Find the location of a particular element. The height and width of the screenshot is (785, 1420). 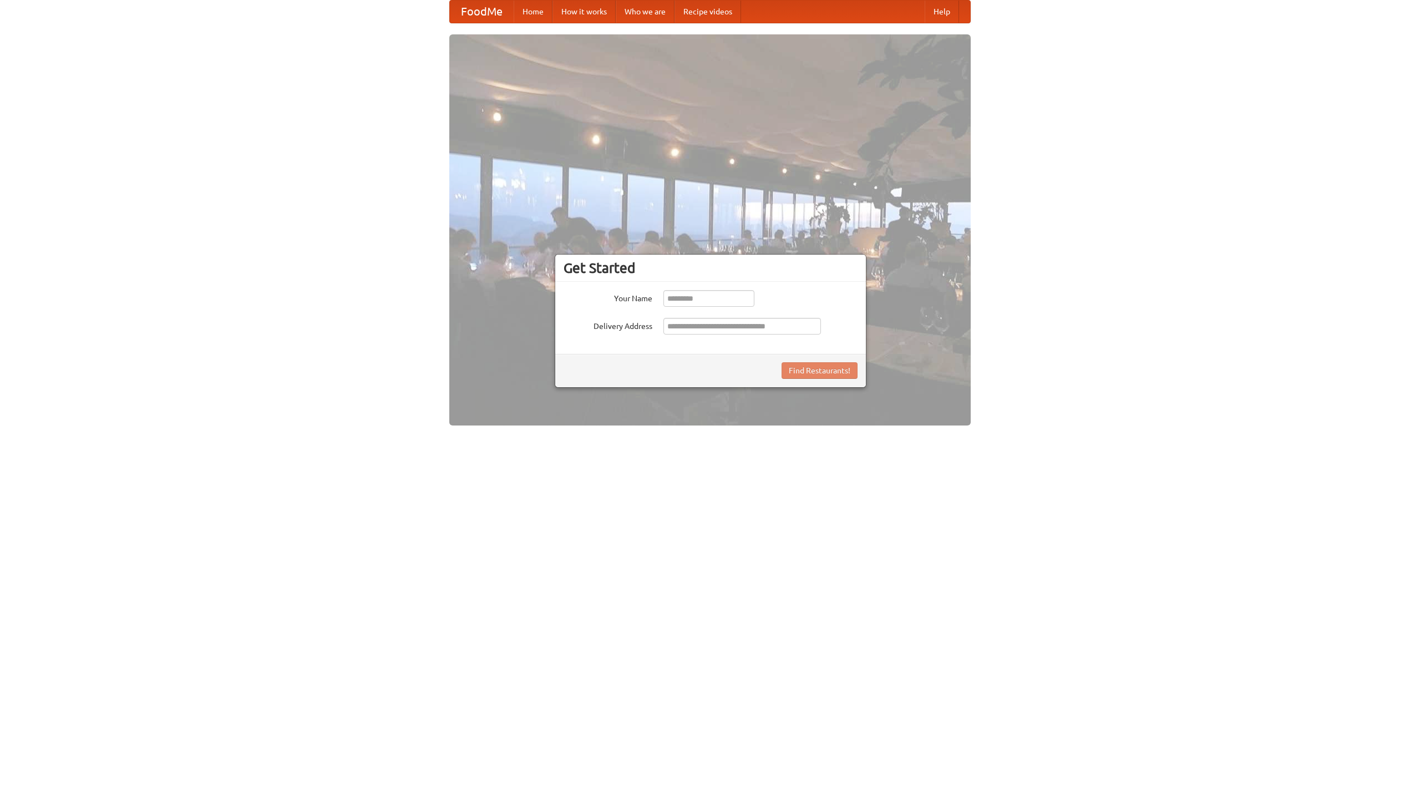

a: Recipe videos is located at coordinates (708, 12).